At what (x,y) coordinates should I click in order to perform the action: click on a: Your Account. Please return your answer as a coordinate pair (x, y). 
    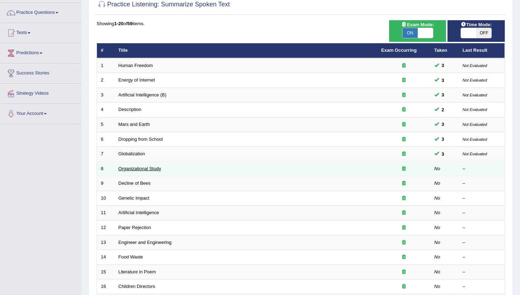
    Looking at the image, I should click on (41, 113).